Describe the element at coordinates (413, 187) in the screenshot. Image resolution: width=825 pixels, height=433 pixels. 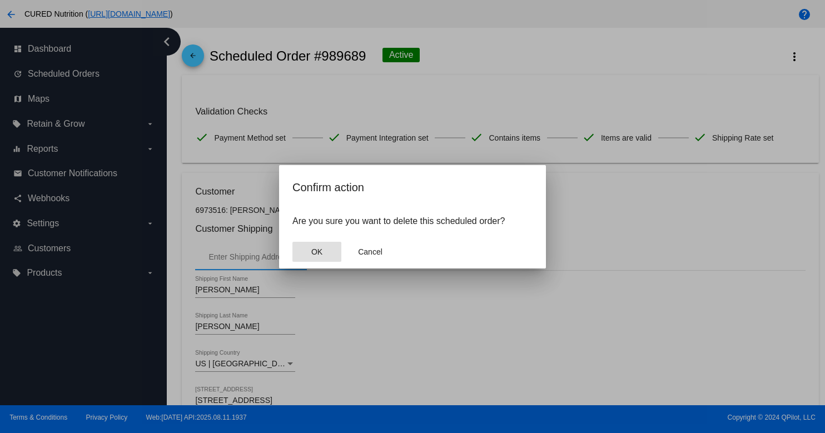
I see `h2: Confirm action` at that location.